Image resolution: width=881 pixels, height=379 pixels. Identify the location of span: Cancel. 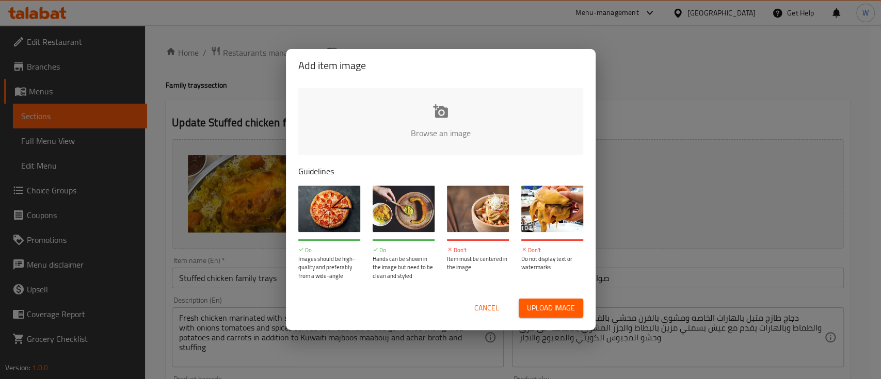
(487, 308).